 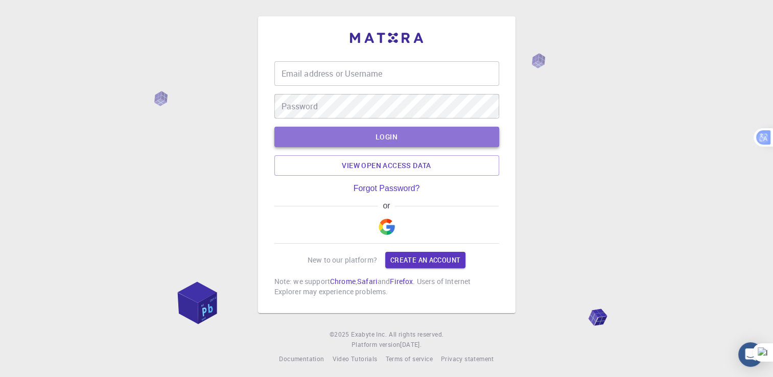 What do you see at coordinates (369, 335) in the screenshot?
I see `a: Exabyte Inc.` at bounding box center [369, 335].